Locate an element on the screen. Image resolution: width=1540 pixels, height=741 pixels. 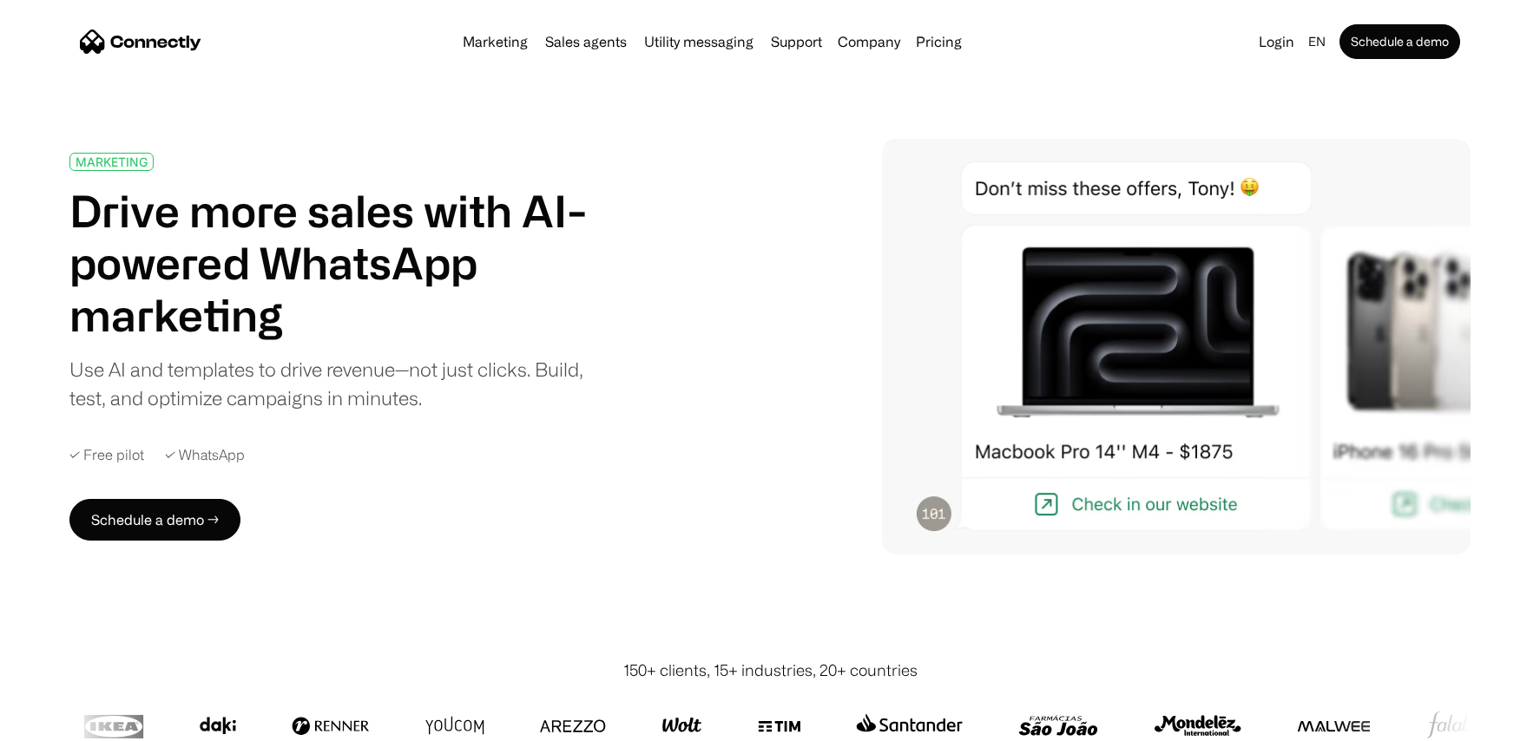
div: 150+ clients, 15+ industries, 20+ countries is located at coordinates (770, 670).